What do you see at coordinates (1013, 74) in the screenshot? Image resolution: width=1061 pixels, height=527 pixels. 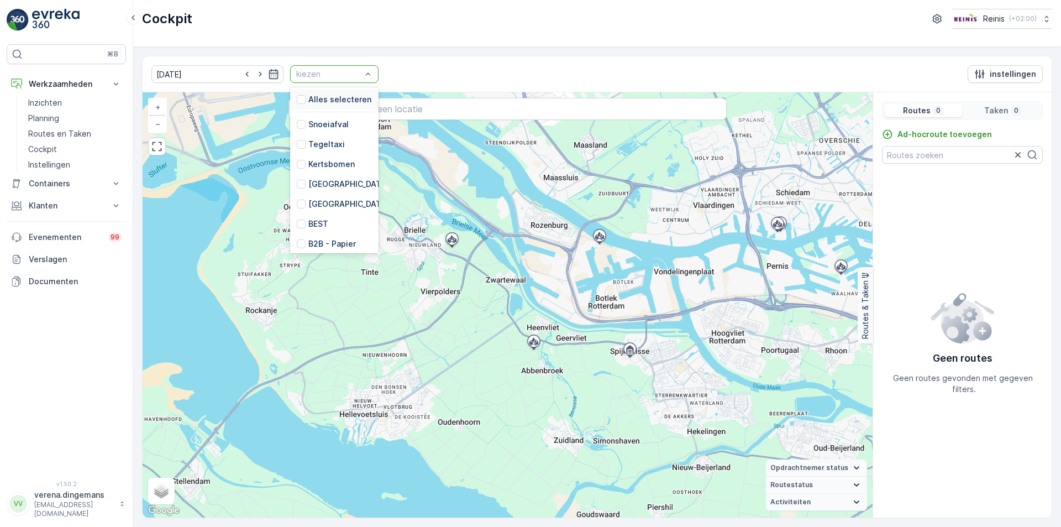 I see `p: instellingen` at bounding box center [1013, 74].